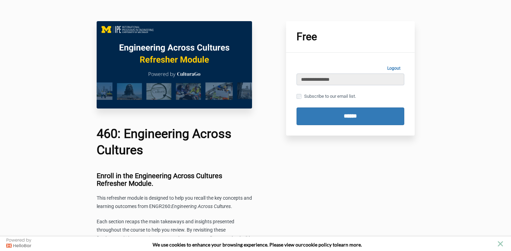  What do you see at coordinates (334, 245) in the screenshot?
I see `strong: to` at bounding box center [334, 245].